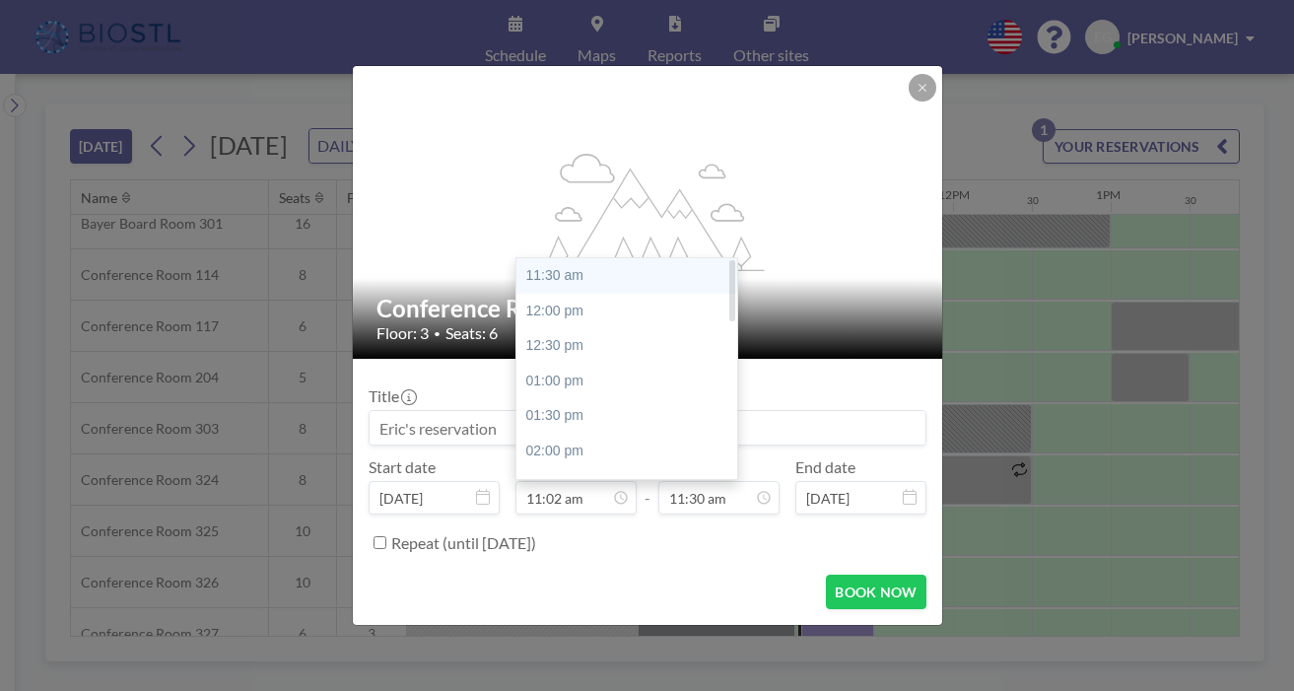 Image resolution: width=1294 pixels, height=691 pixels. I want to click on div: 12:00 pm, so click(627, 311).